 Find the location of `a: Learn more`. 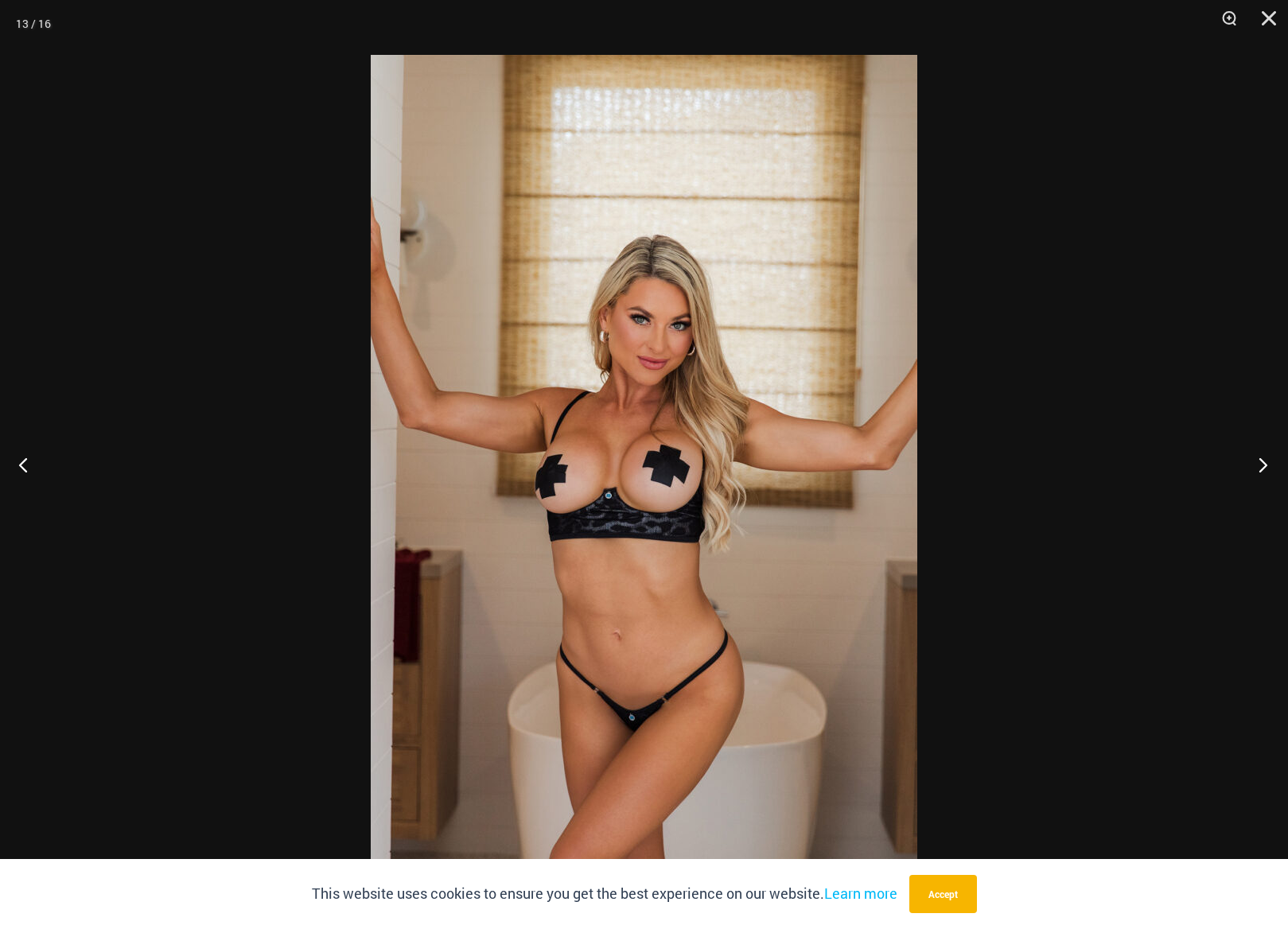

a: Learn more is located at coordinates (861, 894).